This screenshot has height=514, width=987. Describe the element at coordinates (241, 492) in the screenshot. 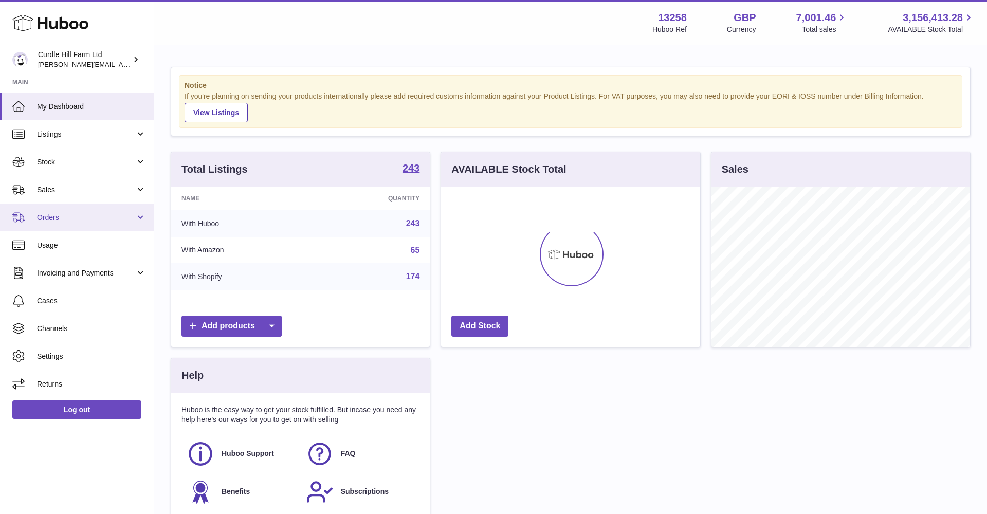

I see `a: Benefits` at that location.